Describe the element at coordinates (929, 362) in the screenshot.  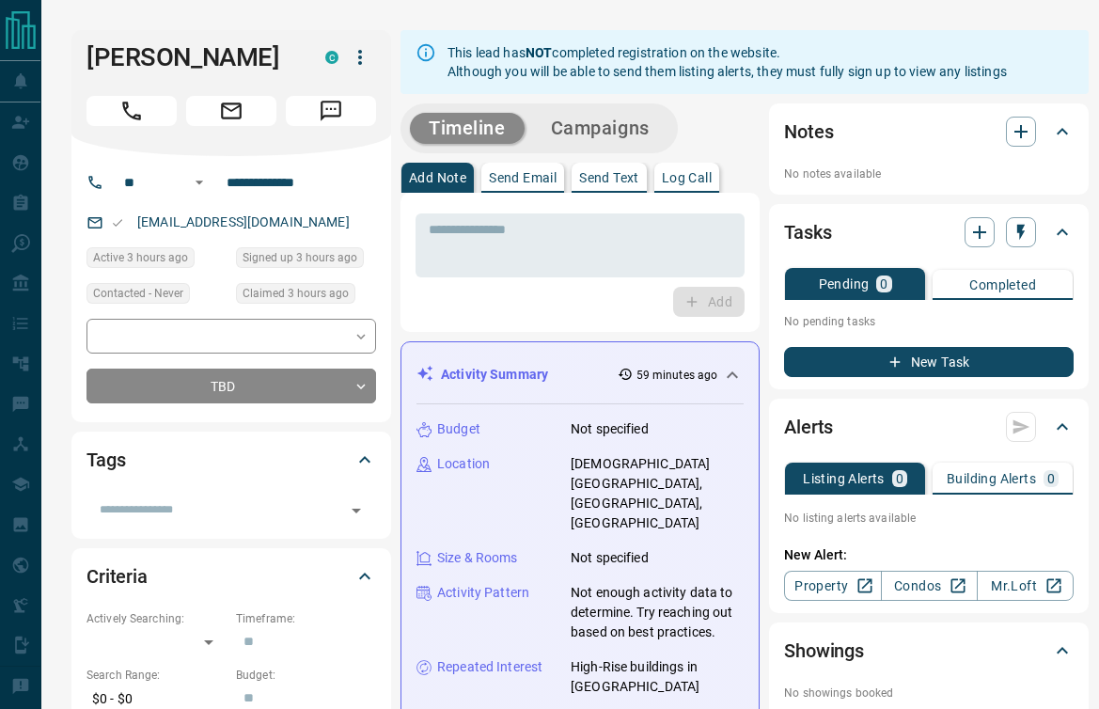
I see `button: New Task` at that location.